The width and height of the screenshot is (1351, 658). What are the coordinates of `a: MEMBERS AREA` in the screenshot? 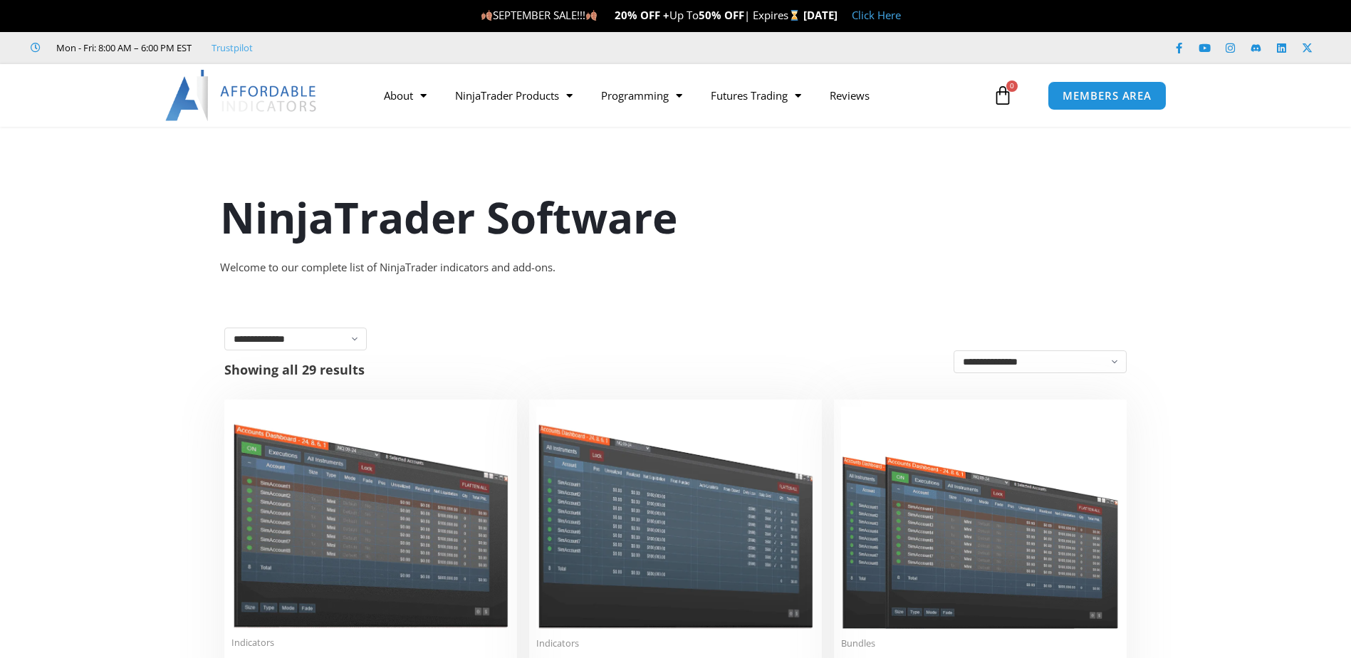 It's located at (1107, 95).